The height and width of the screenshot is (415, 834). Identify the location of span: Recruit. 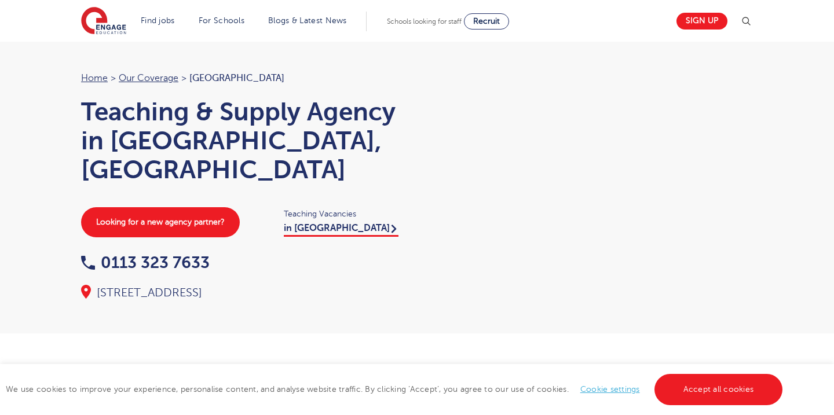
(487, 21).